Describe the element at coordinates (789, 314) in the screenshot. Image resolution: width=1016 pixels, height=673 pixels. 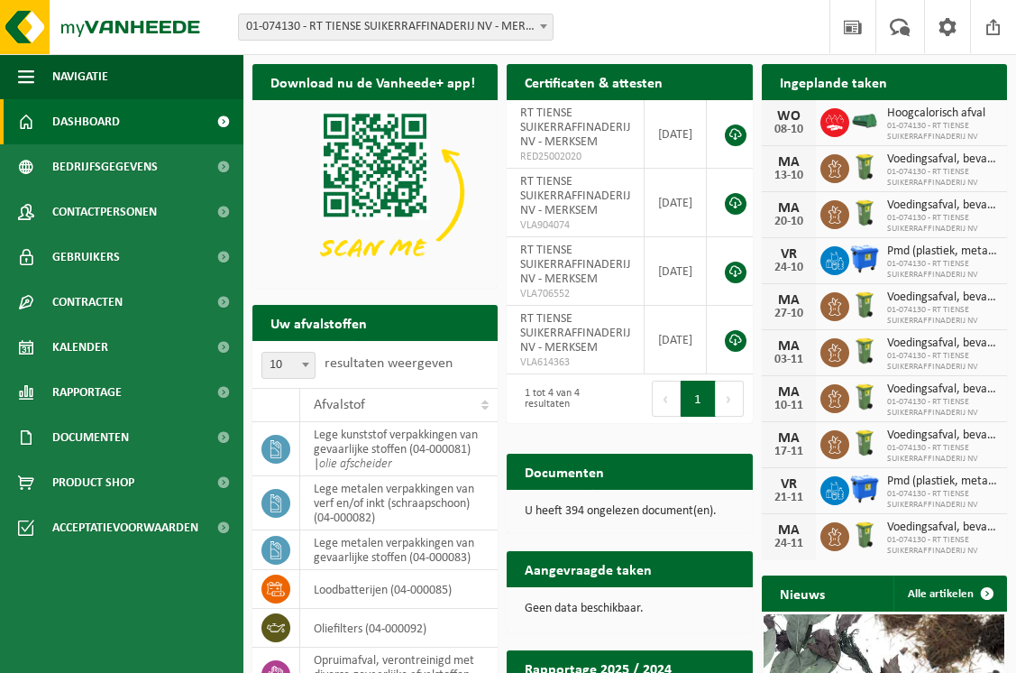
I see `div: 27-10` at that location.